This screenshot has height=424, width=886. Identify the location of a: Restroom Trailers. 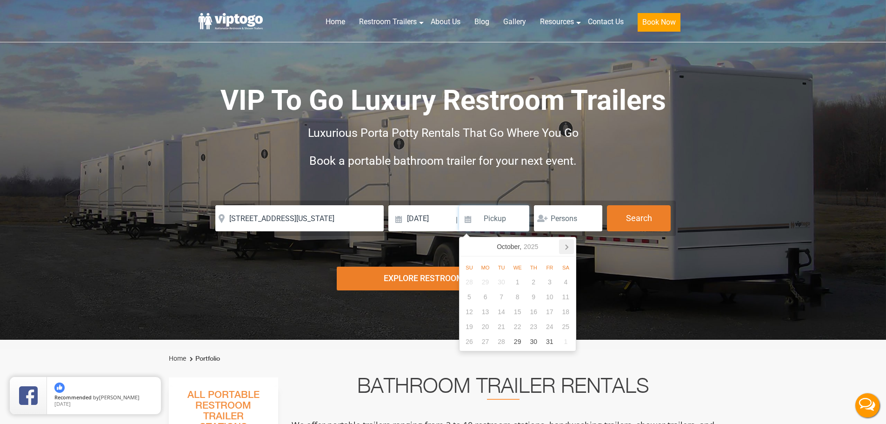
(388, 22).